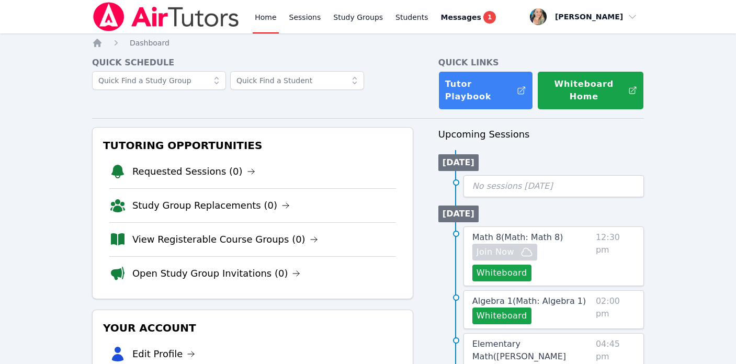 The width and height of the screenshot is (736, 364). Describe the element at coordinates (150, 43) in the screenshot. I see `span: Dashboard` at that location.